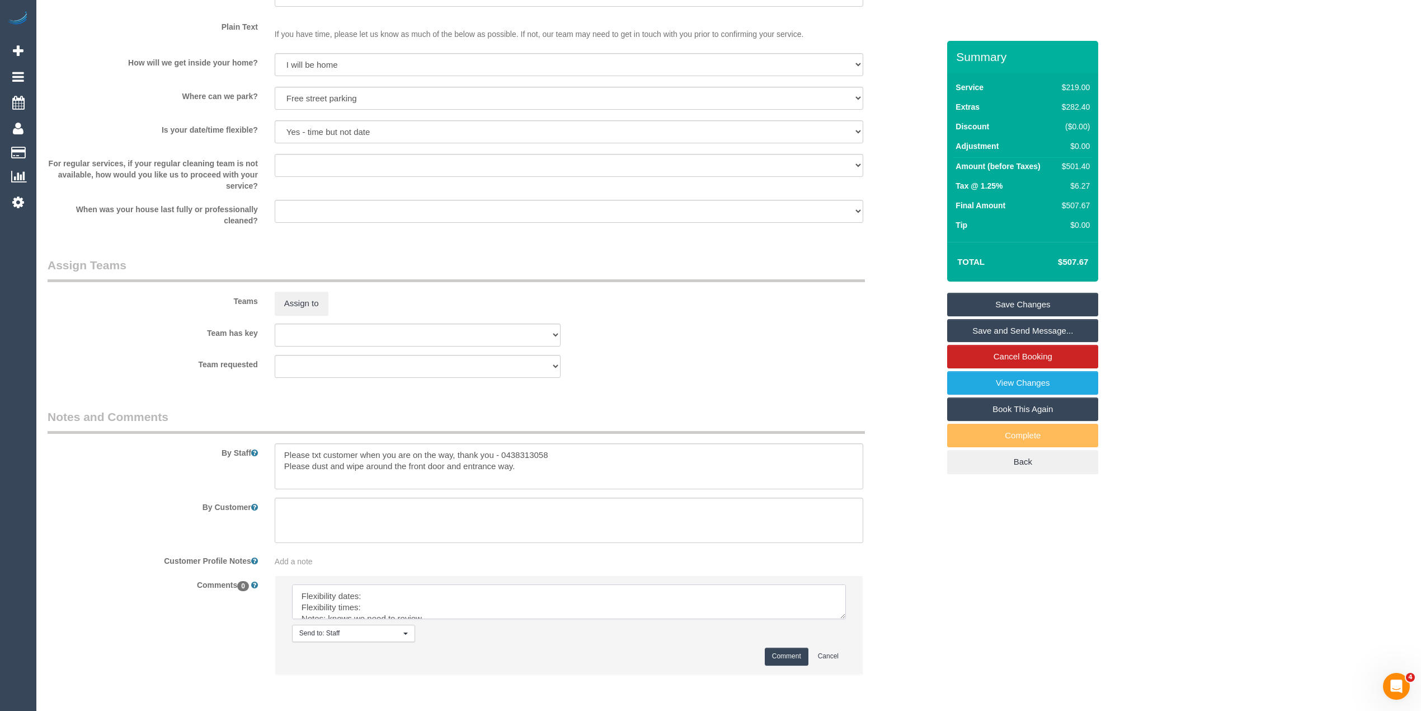 This screenshot has height=711, width=1421. I want to click on label: Extras, so click(967, 107).